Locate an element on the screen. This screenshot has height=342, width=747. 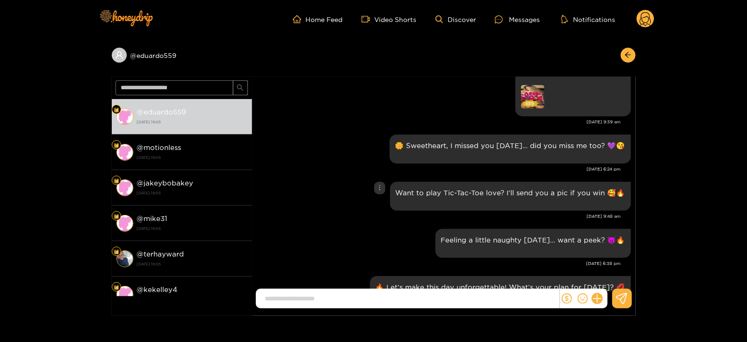
strong: @ mike31 is located at coordinates (152, 218).